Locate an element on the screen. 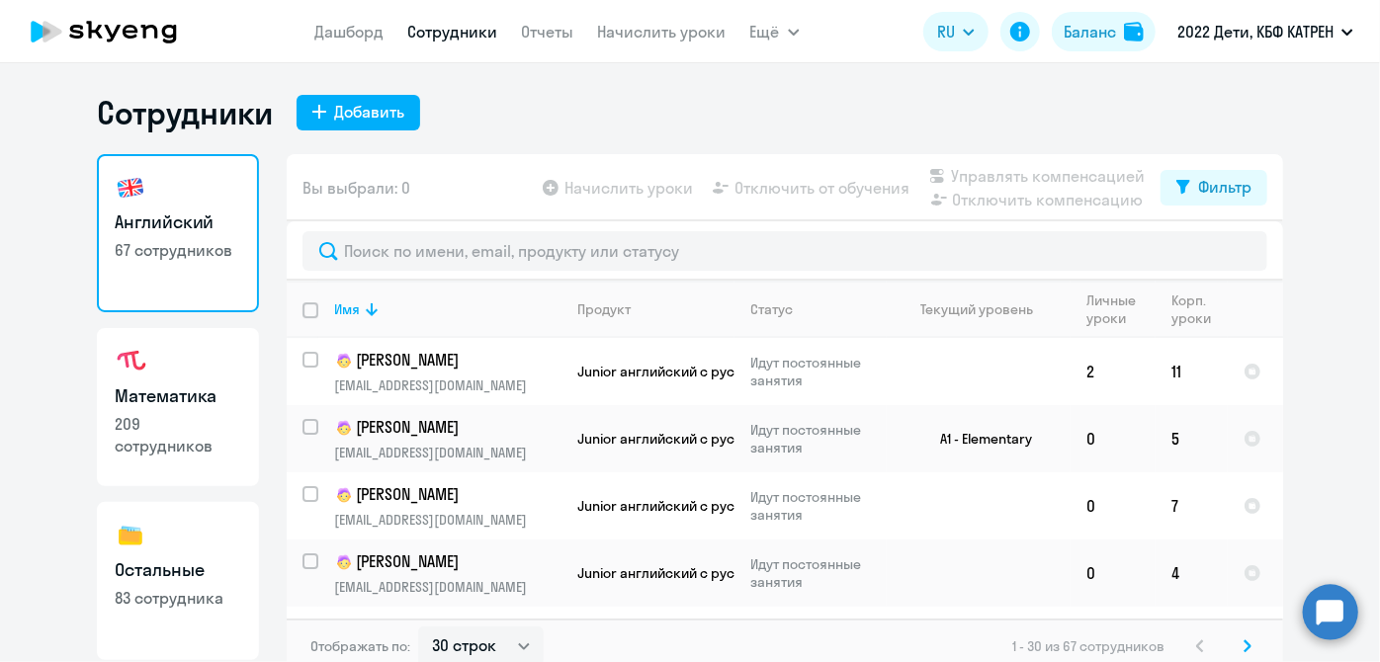 Image resolution: width=1380 pixels, height=662 pixels. button: 2022 Дети, КБФ КАТРЕН is located at coordinates (1265, 32).